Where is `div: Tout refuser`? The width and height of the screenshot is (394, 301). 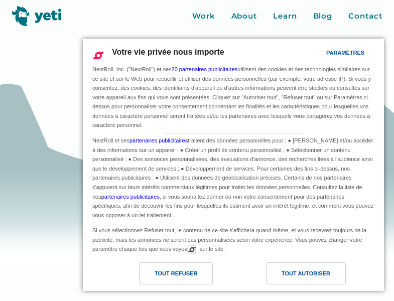 div: Tout refuser is located at coordinates (175, 273).